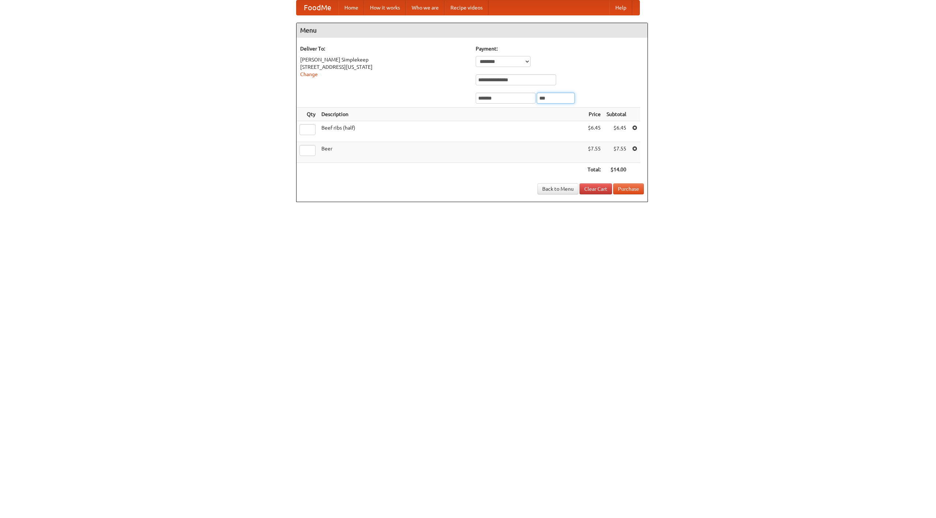 This screenshot has height=518, width=936. I want to click on a: How it works, so click(385, 8).